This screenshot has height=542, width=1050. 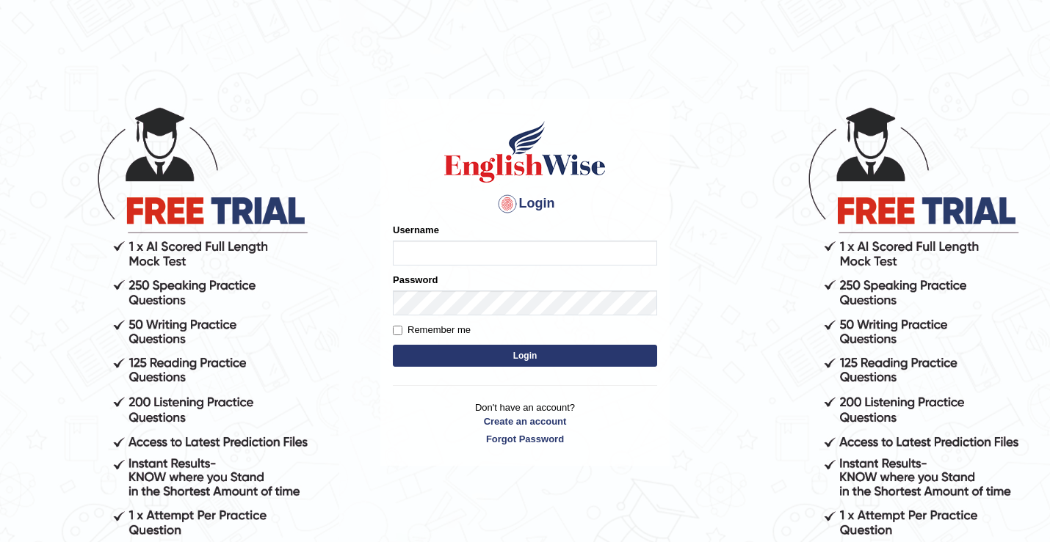 I want to click on input: Remember me, so click(x=397, y=330).